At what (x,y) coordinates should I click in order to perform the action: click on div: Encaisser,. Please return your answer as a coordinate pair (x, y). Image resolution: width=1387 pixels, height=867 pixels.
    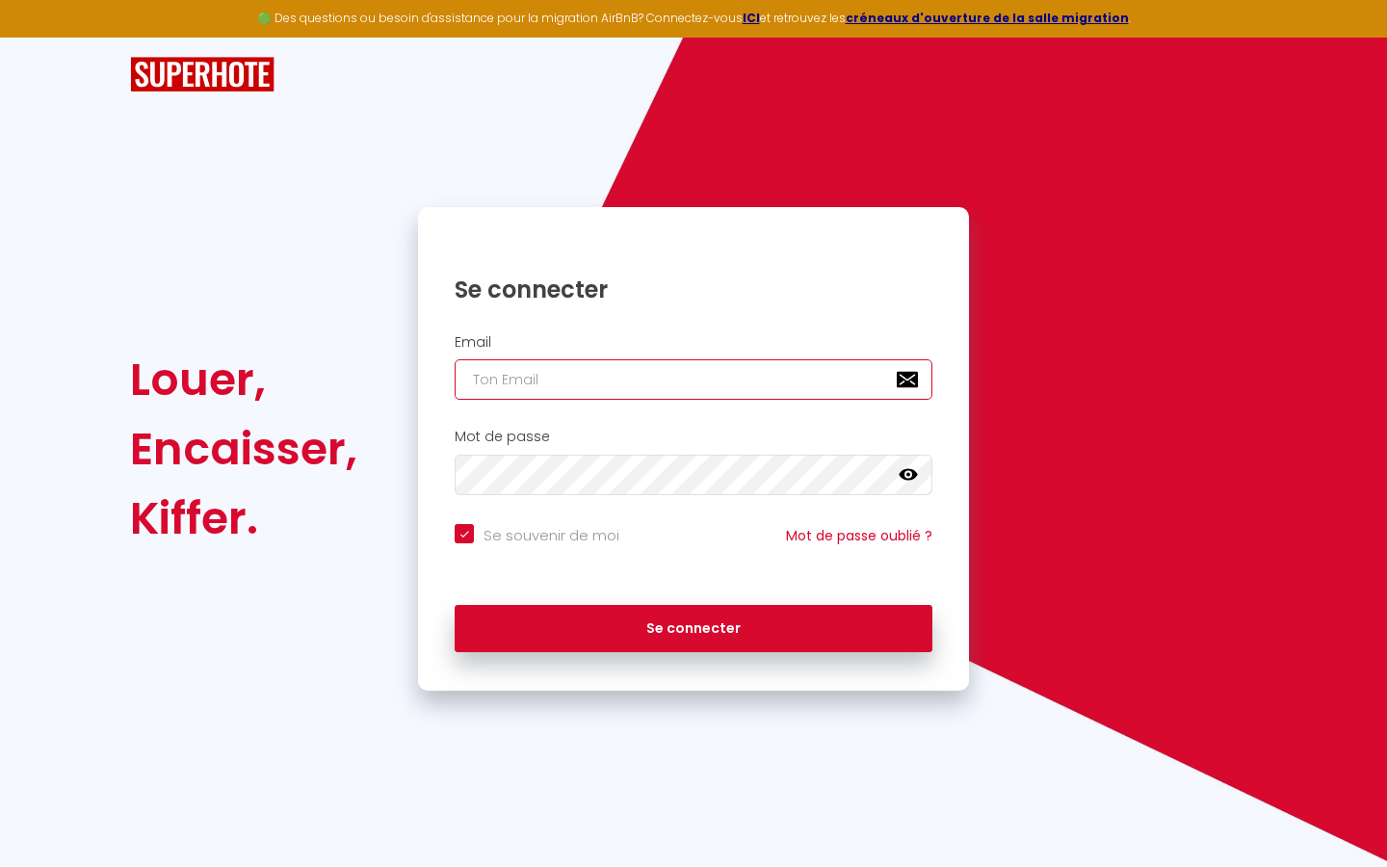
    Looking at the image, I should click on (244, 449).